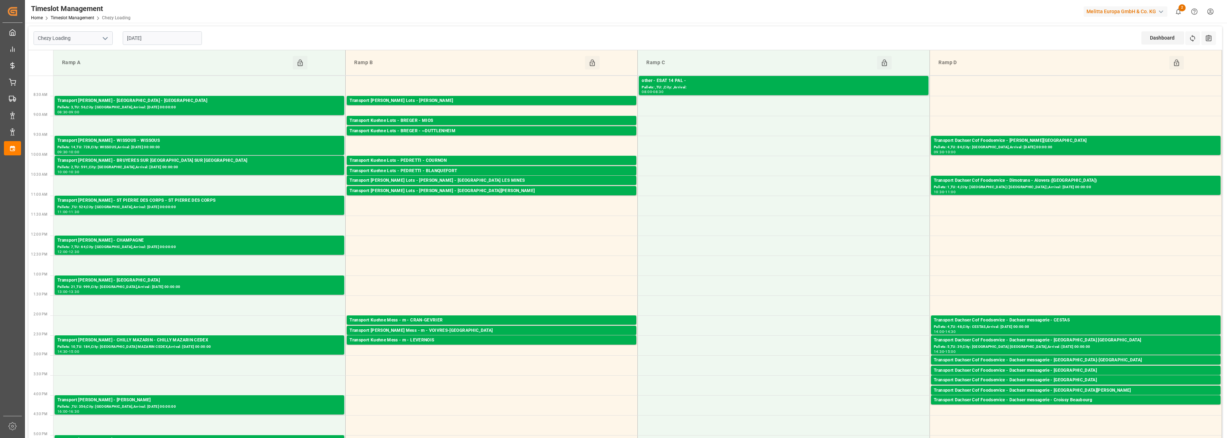 The image size is (1227, 438). What do you see at coordinates (72, 18) in the screenshot?
I see `a: Timeslot Management` at bounding box center [72, 18].